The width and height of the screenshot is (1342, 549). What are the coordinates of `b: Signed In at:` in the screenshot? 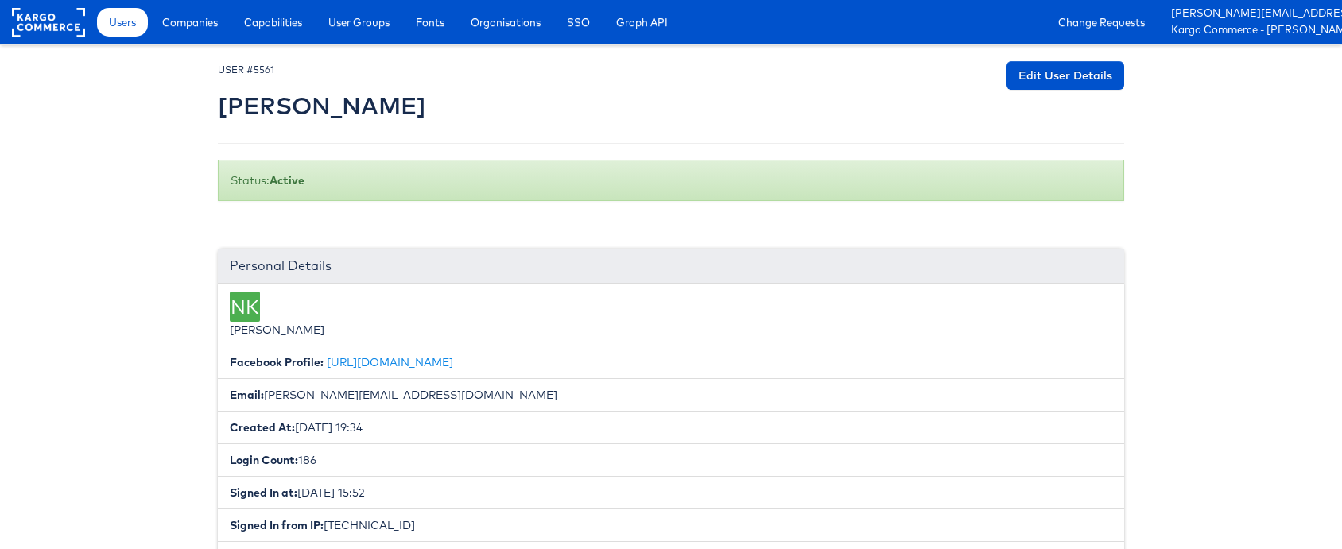 It's located at (263, 493).